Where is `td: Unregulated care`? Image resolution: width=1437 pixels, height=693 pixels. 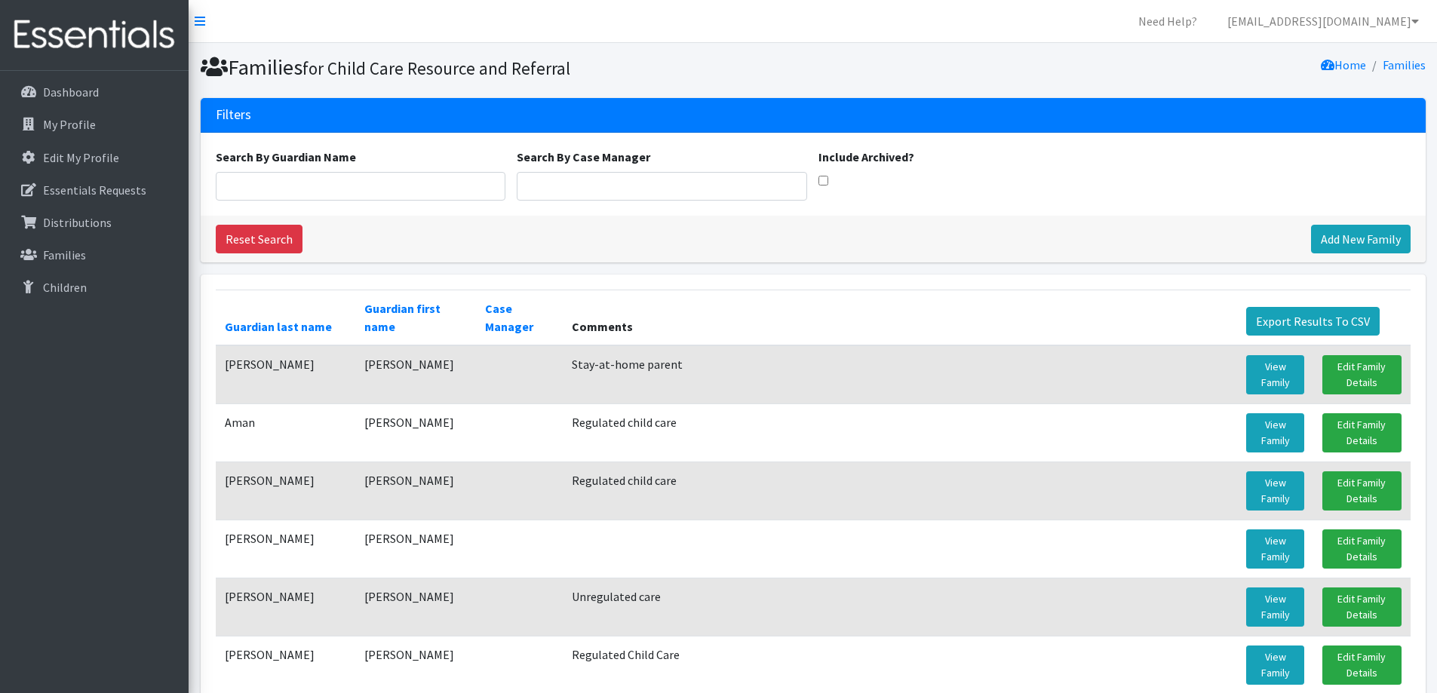 td: Unregulated care is located at coordinates (900, 606).